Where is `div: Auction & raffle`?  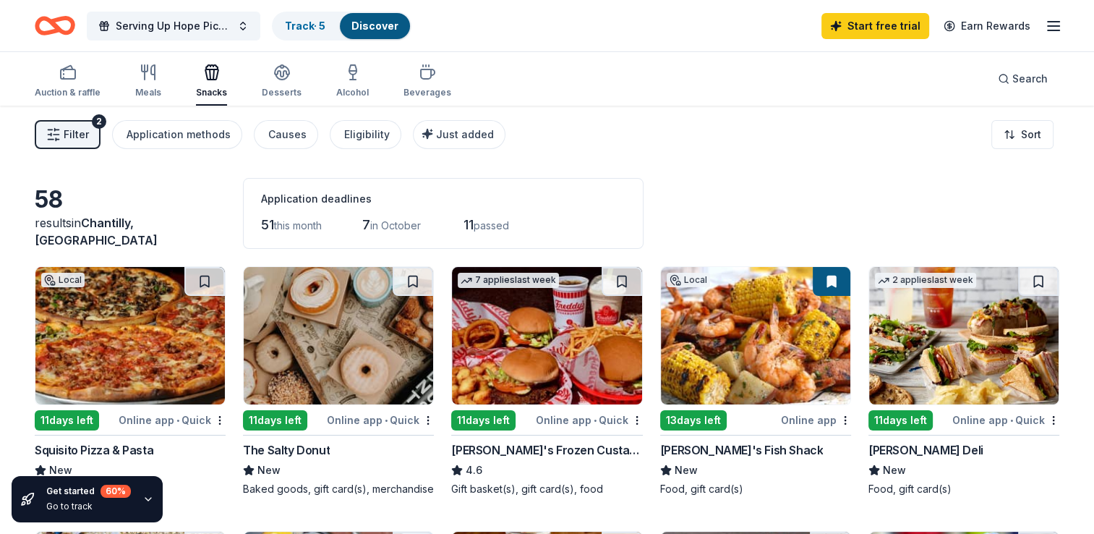 div: Auction & raffle is located at coordinates (67, 93).